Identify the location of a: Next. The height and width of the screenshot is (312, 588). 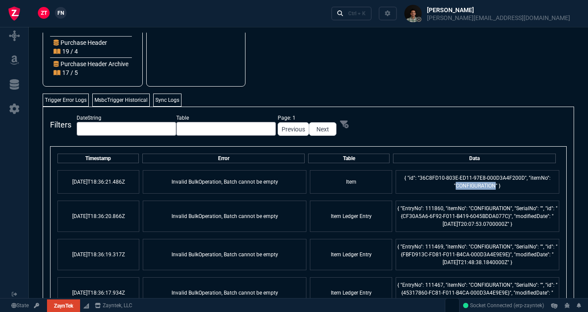
(322, 129).